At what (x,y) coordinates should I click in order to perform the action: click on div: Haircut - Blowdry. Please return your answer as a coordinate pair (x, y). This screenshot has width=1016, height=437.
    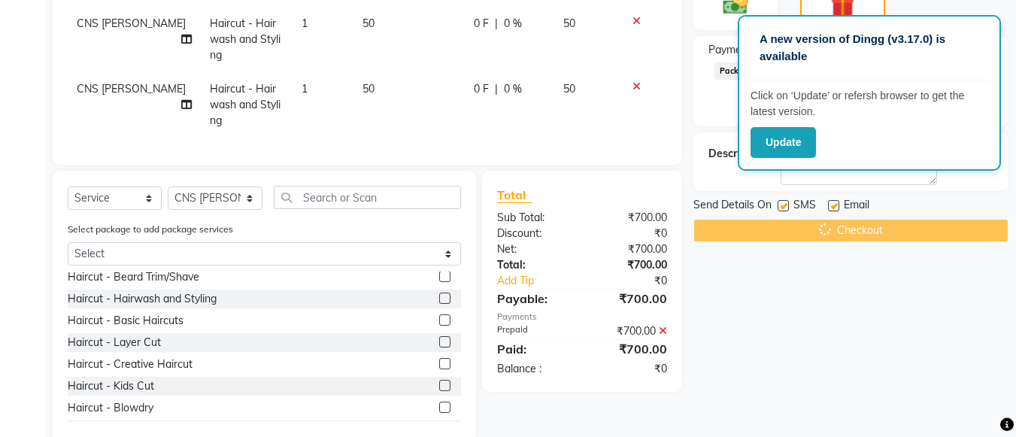
    Looking at the image, I should click on (111, 408).